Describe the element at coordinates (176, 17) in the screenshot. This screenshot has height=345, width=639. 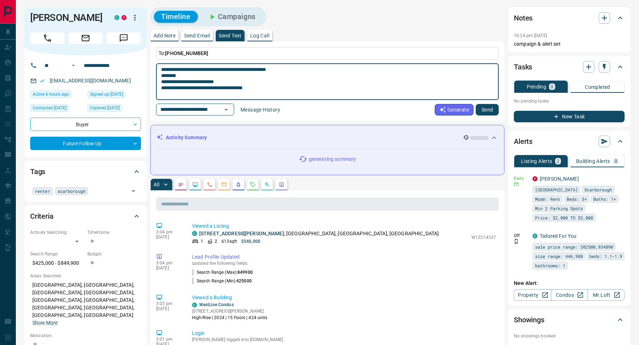
I see `button: Timeline` at that location.